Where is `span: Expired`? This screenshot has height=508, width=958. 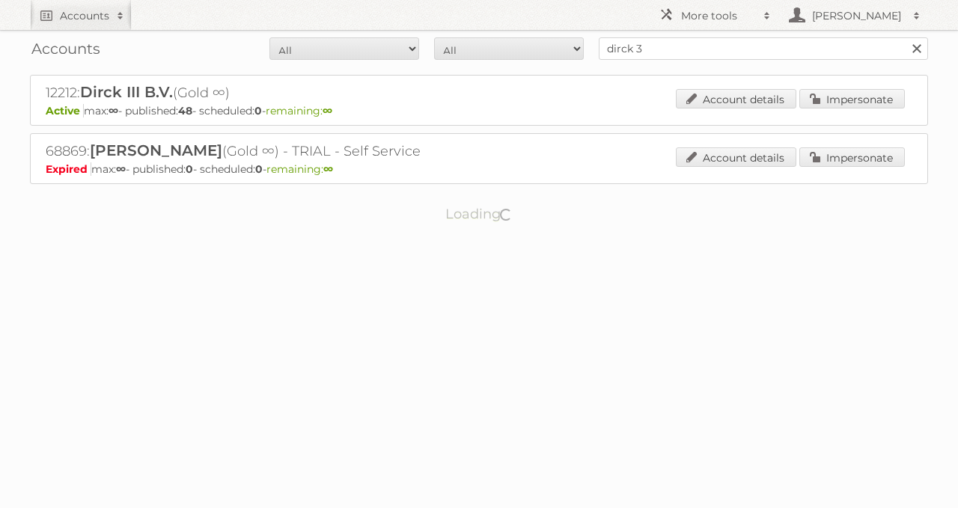 span: Expired is located at coordinates (68, 169).